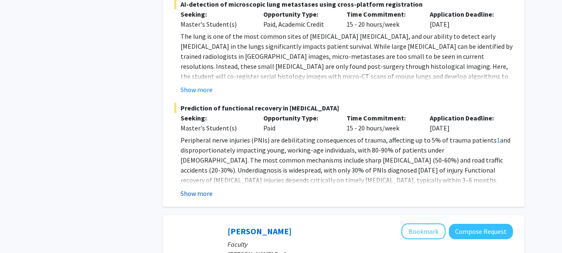  Describe the element at coordinates (481, 231) in the screenshot. I see `button: Compose Request to Yannis Paulus` at that location.